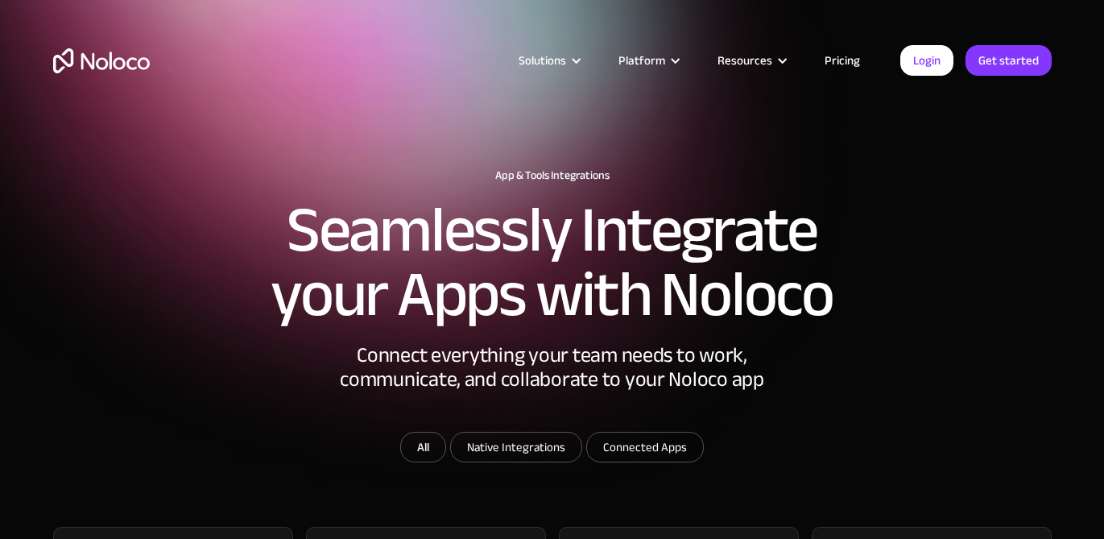 The height and width of the screenshot is (539, 1104). What do you see at coordinates (927, 60) in the screenshot?
I see `a: Login` at bounding box center [927, 60].